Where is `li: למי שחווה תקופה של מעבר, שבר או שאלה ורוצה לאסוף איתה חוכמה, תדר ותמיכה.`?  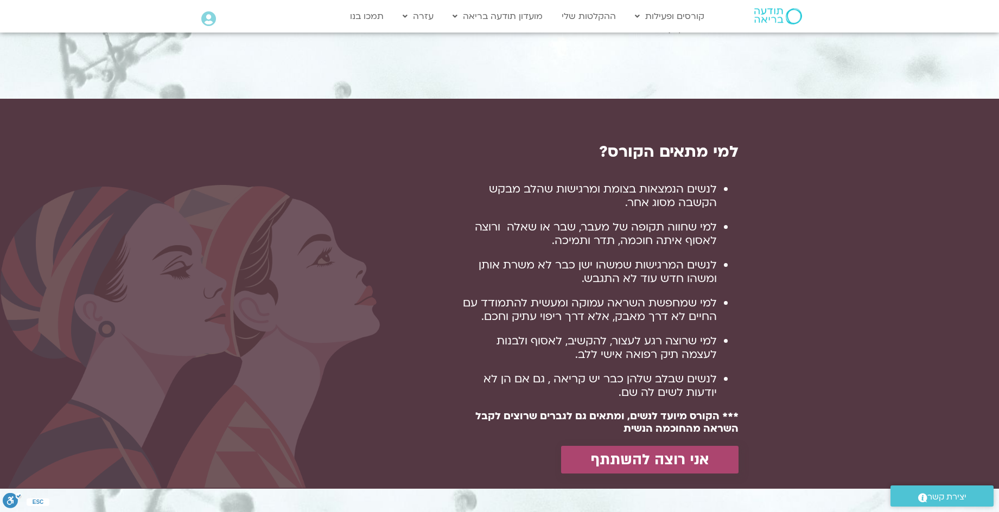
li: למי שחווה תקופה של מעבר, שבר או שאלה ורוצה לאסוף איתה חוכמה, תדר ותמיכה. is located at coordinates (588, 234).